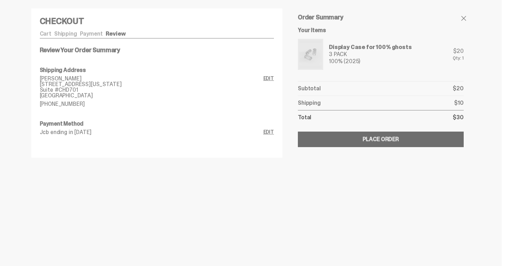 The image size is (507, 266). I want to click on div: $20, so click(458, 51).